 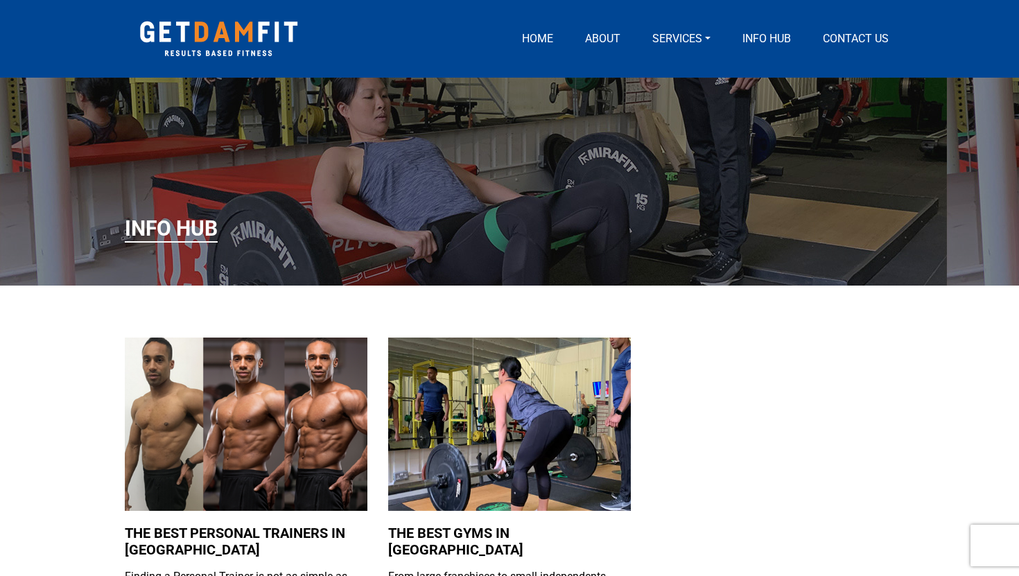 What do you see at coordinates (537, 39) in the screenshot?
I see `a: Home` at bounding box center [537, 39].